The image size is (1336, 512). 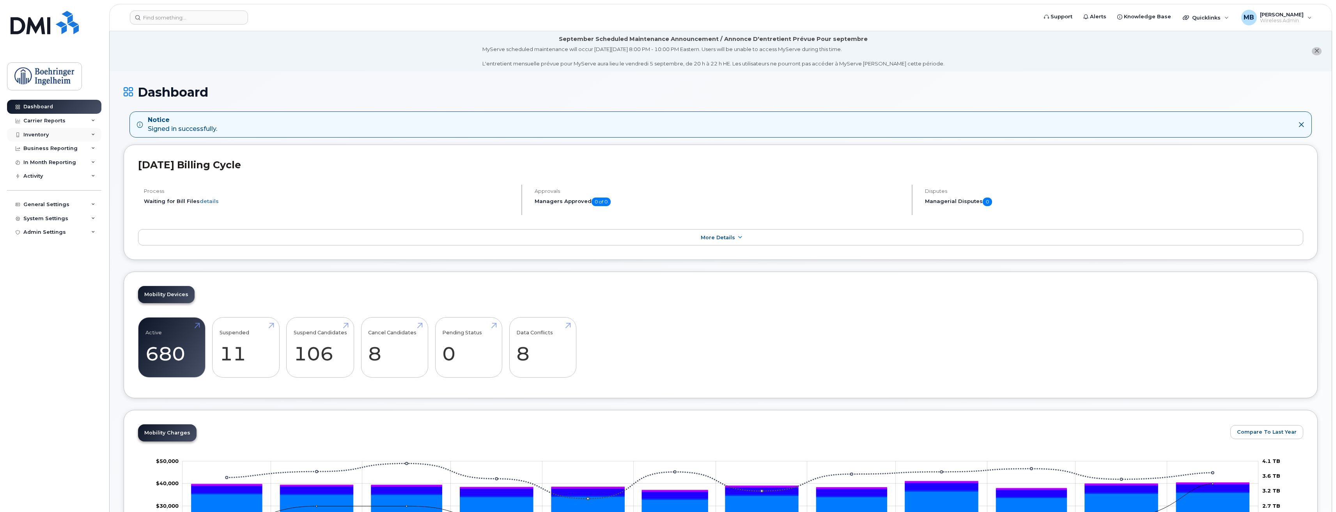 I want to click on tspan: 2.7 TB, so click(x=1271, y=506).